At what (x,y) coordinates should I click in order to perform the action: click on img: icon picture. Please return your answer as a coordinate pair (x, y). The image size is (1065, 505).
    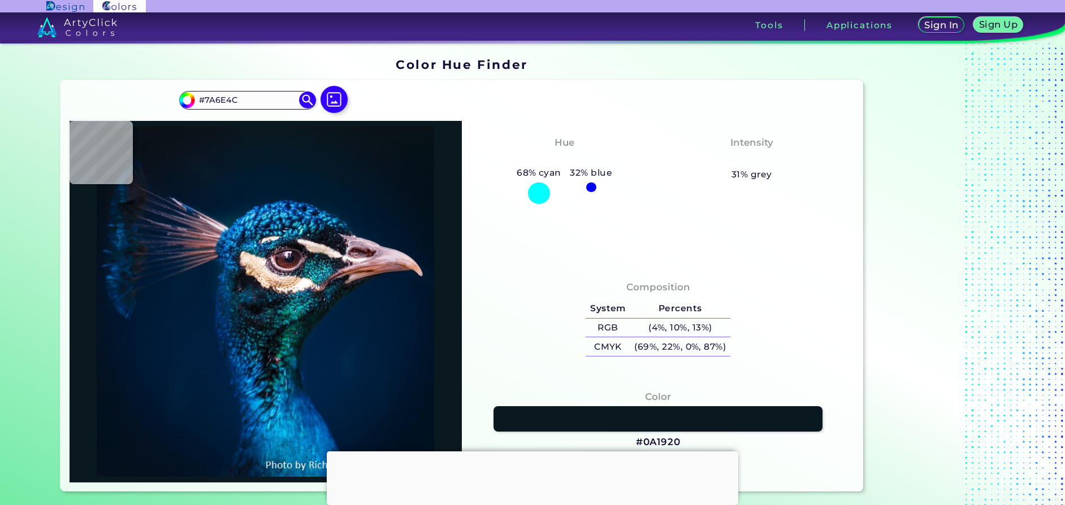
    Looking at the image, I should click on (334, 99).